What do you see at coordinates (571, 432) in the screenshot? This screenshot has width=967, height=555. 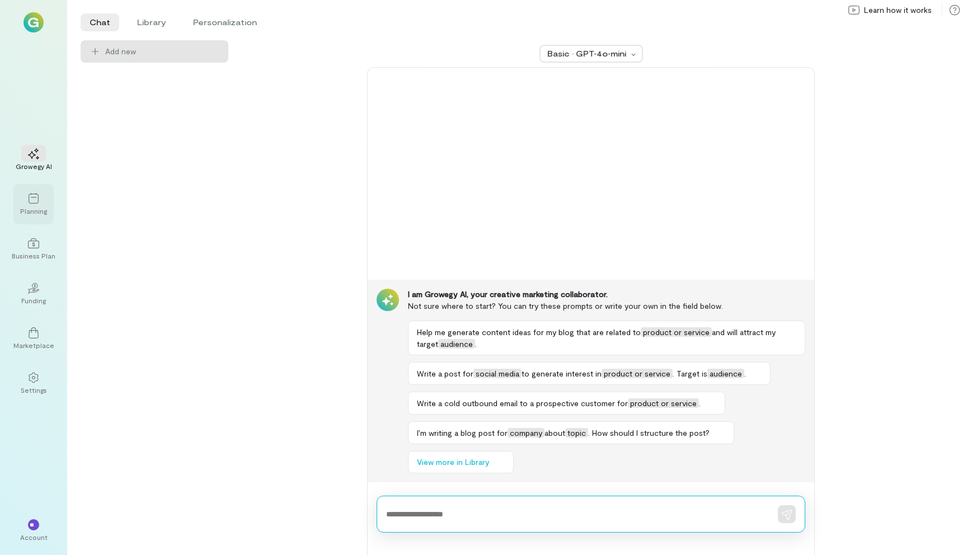 I see `button: I’m writing a blog post forcompanyabouttopic. How should I structure the post?` at bounding box center [571, 432].